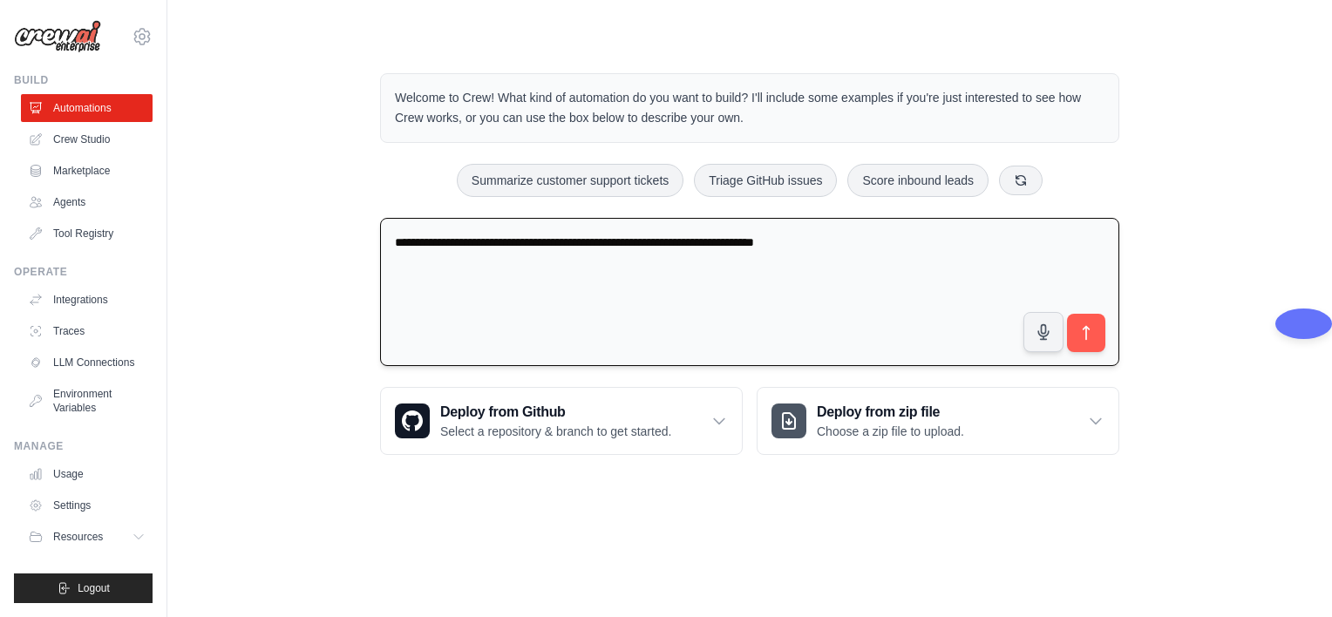 Image resolution: width=1332 pixels, height=617 pixels. I want to click on a: Marketplace, so click(86, 171).